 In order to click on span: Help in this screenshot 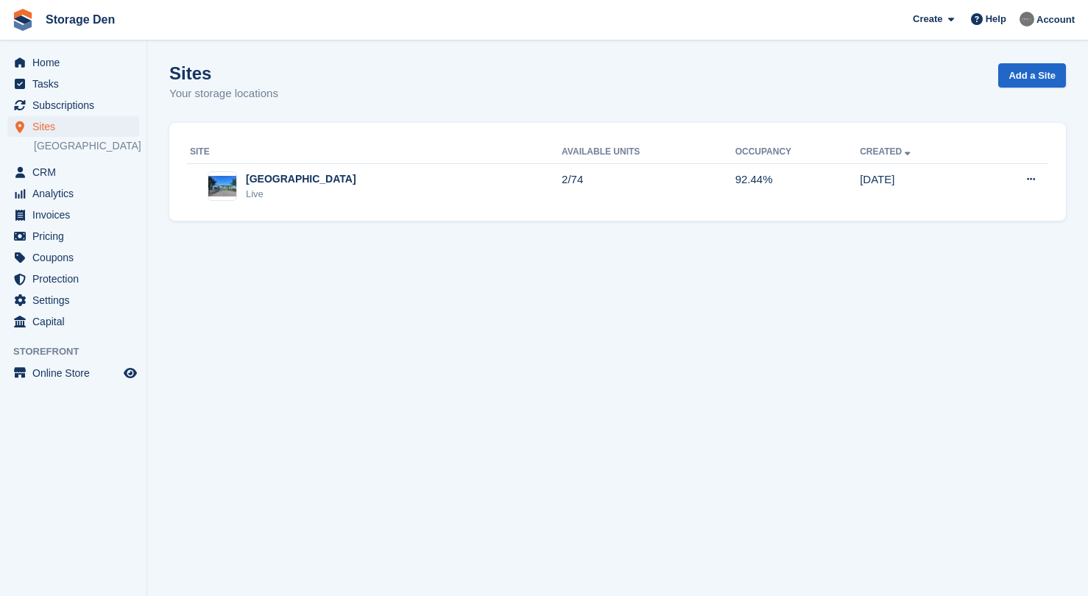, I will do `click(996, 19)`.